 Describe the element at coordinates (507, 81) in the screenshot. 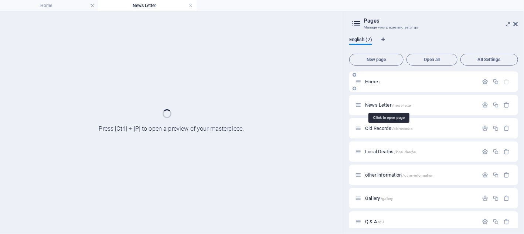

I see `div: The startpage cannot be deleted` at that location.